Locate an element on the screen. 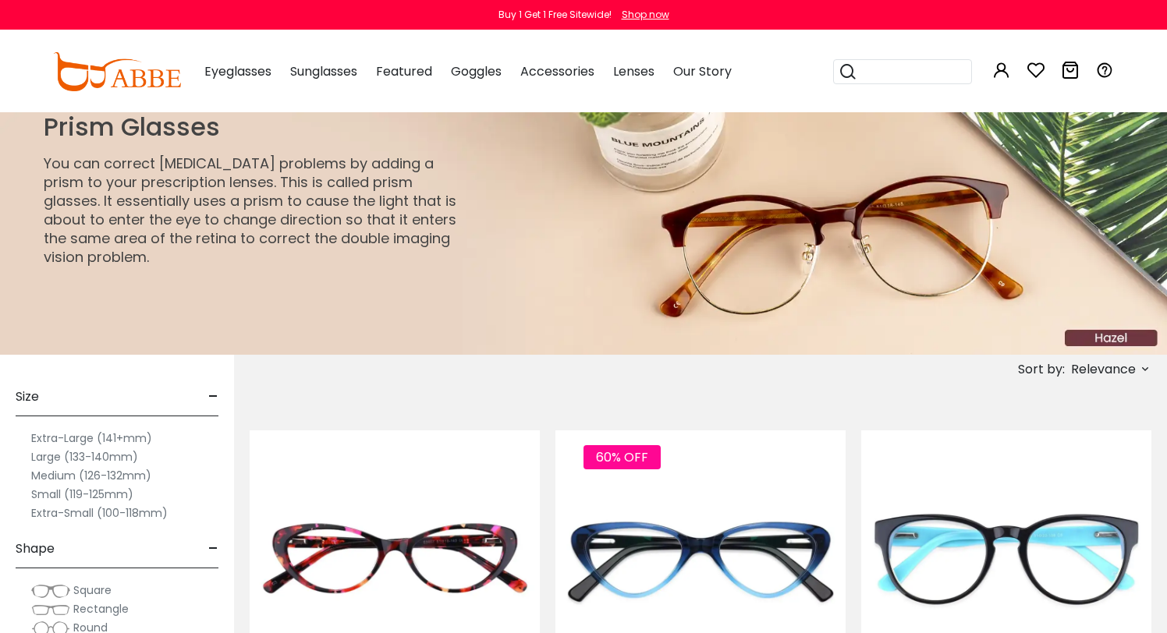 The height and width of the screenshot is (633, 1167). div: Shop now is located at coordinates (645, 15).